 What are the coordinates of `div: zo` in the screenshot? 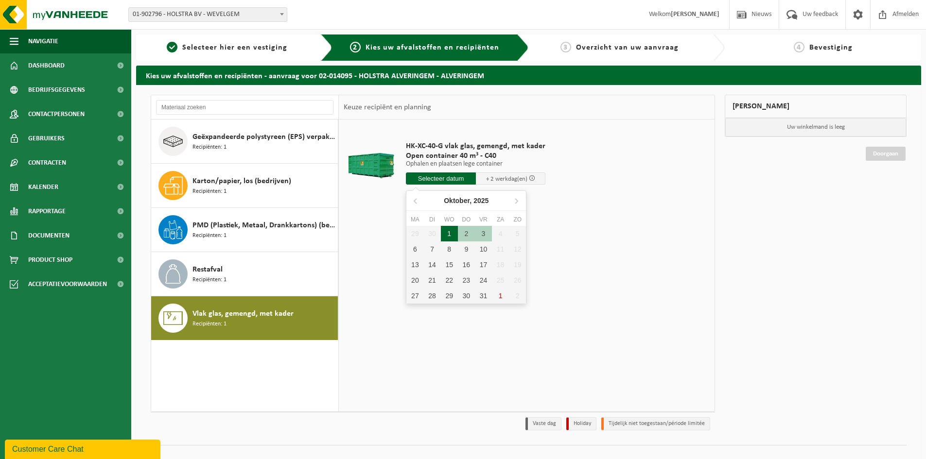 It's located at (517, 220).